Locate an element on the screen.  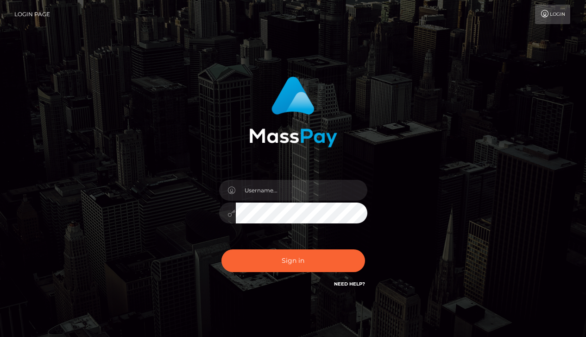
a: Login Page is located at coordinates (32, 14).